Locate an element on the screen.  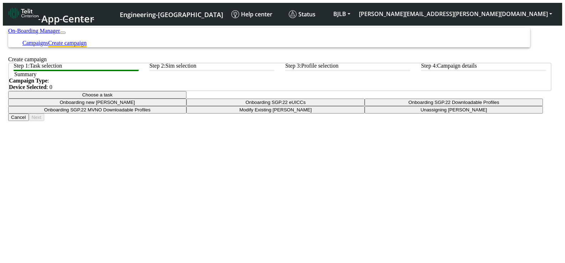
btn: Step 4: Campaign details is located at coordinates (483, 67).